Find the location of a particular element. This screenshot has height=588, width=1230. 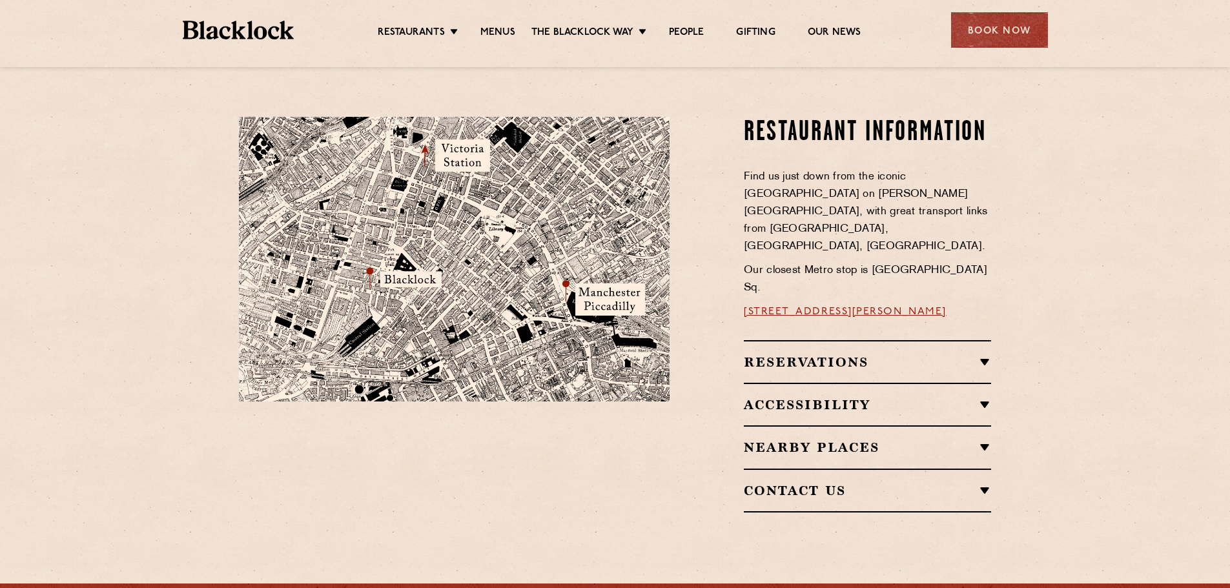

h2: Contact Us is located at coordinates (867, 491).